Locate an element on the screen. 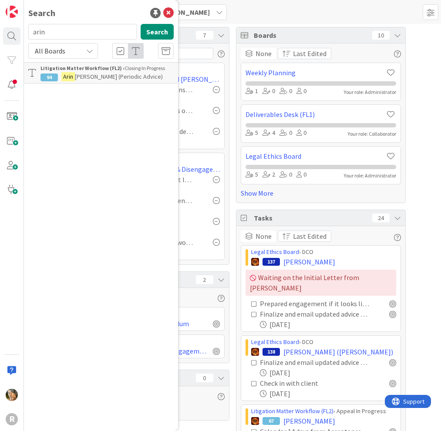  span: Support is located at coordinates (29, 7).